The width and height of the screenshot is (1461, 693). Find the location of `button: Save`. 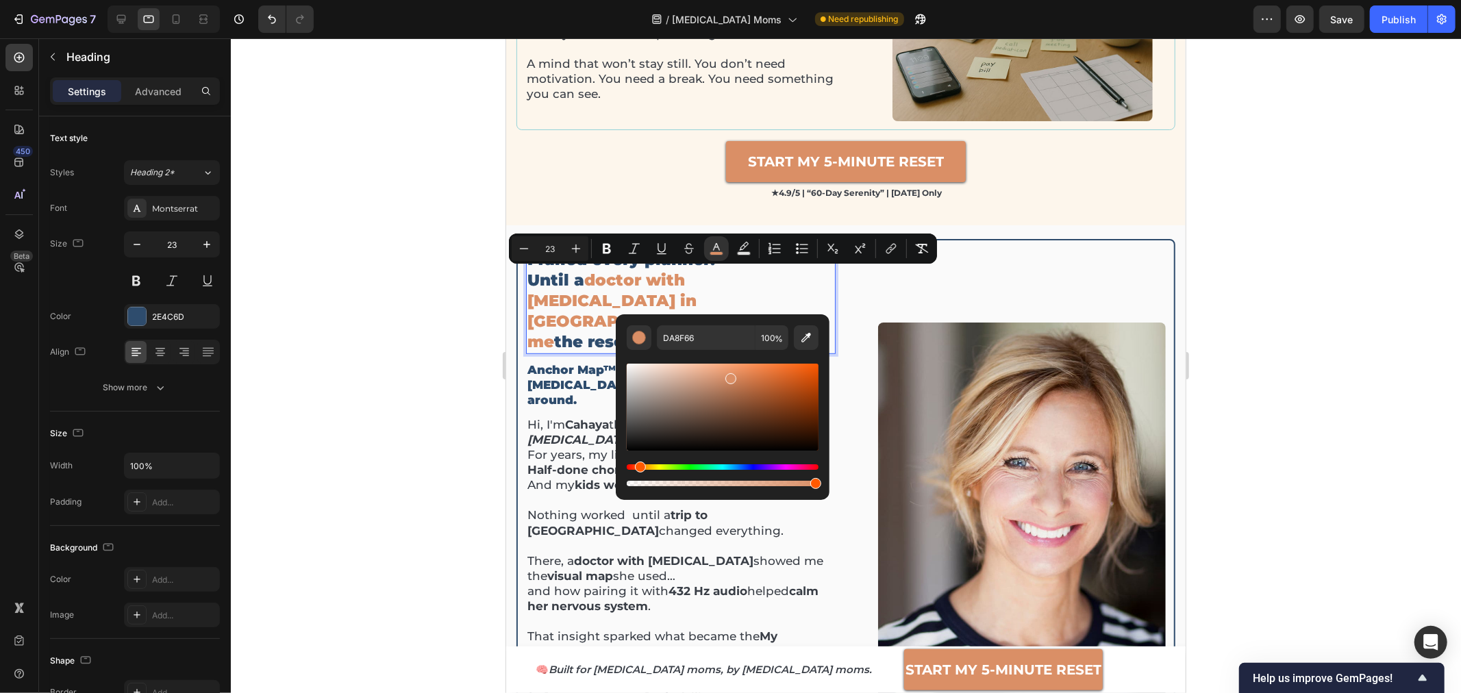

button: Save is located at coordinates (1342, 19).